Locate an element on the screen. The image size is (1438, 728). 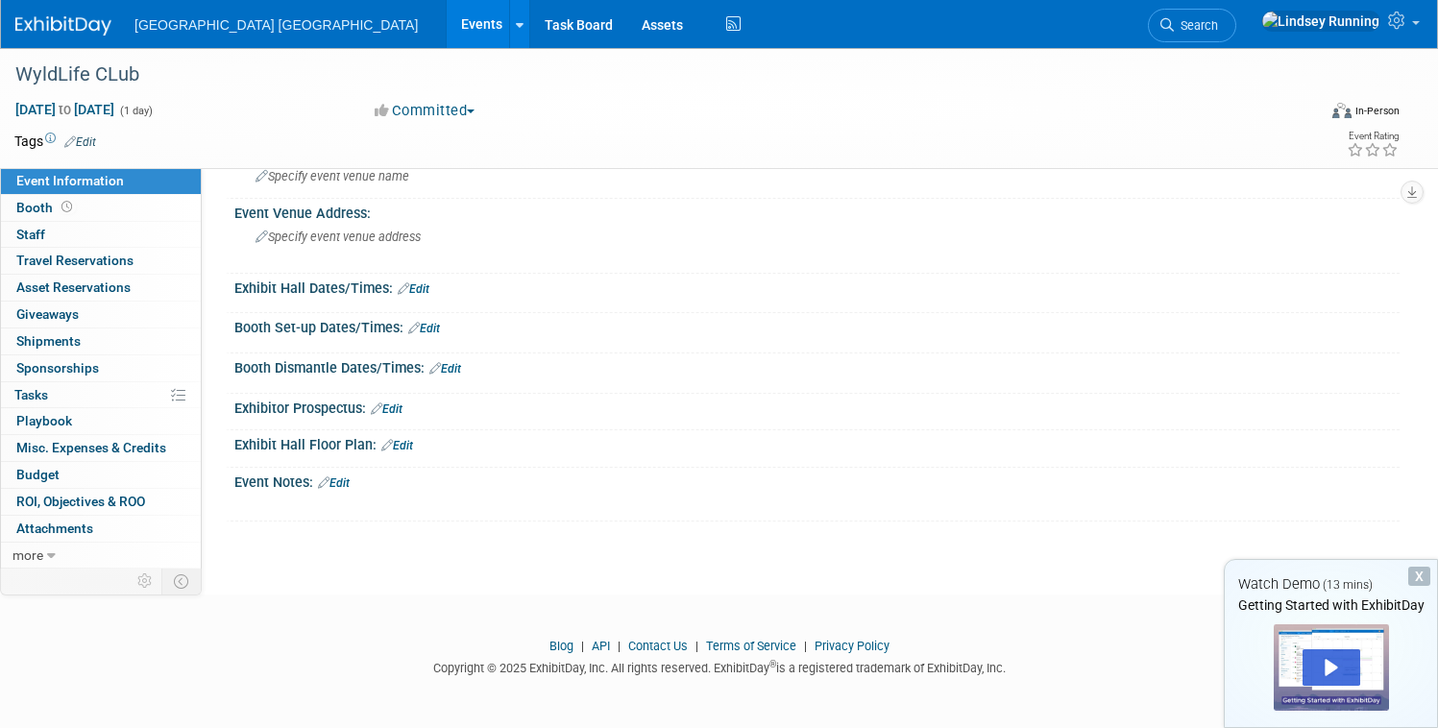
td: Toggle Event Tabs is located at coordinates (182, 581).